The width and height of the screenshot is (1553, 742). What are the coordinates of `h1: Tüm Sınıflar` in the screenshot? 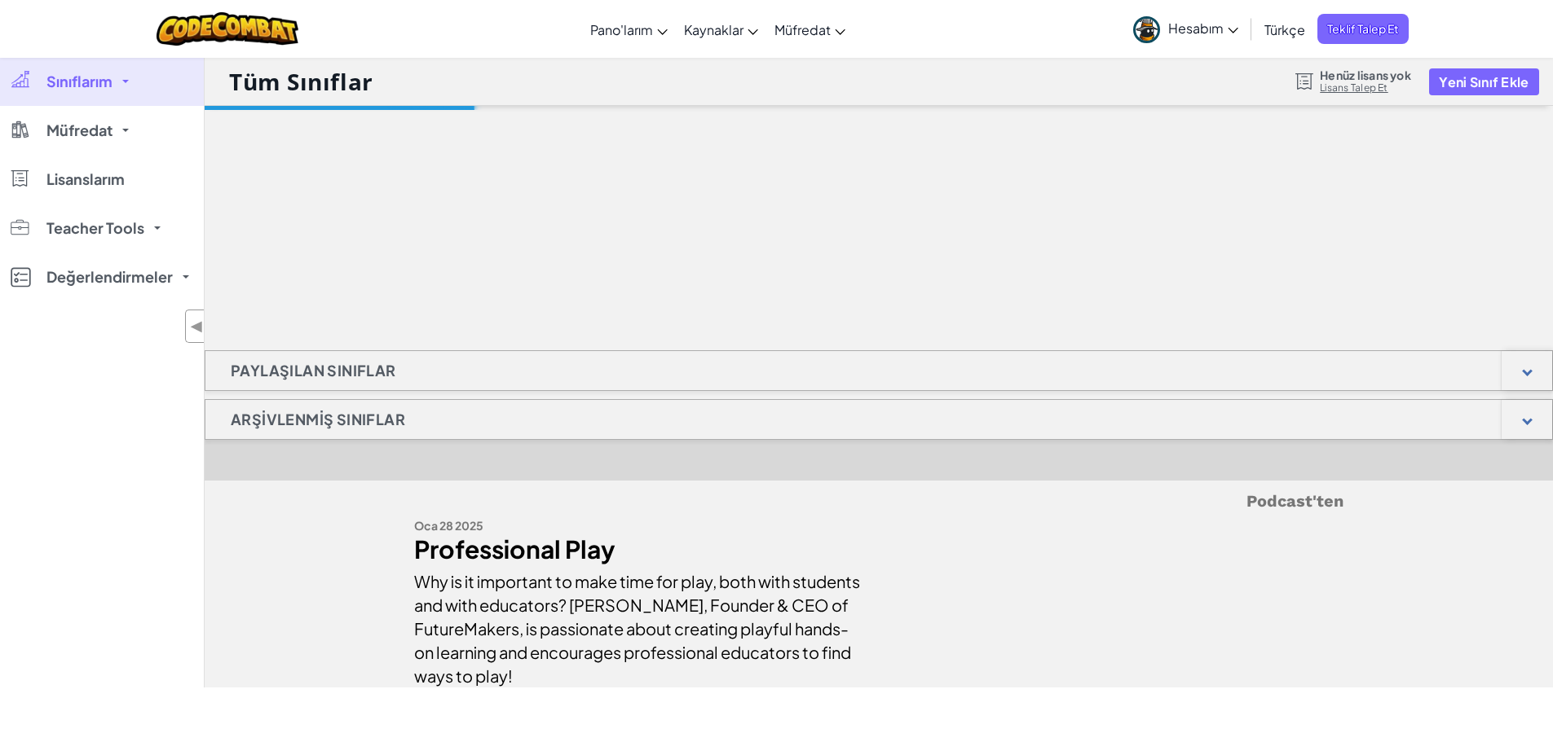 It's located at (301, 82).